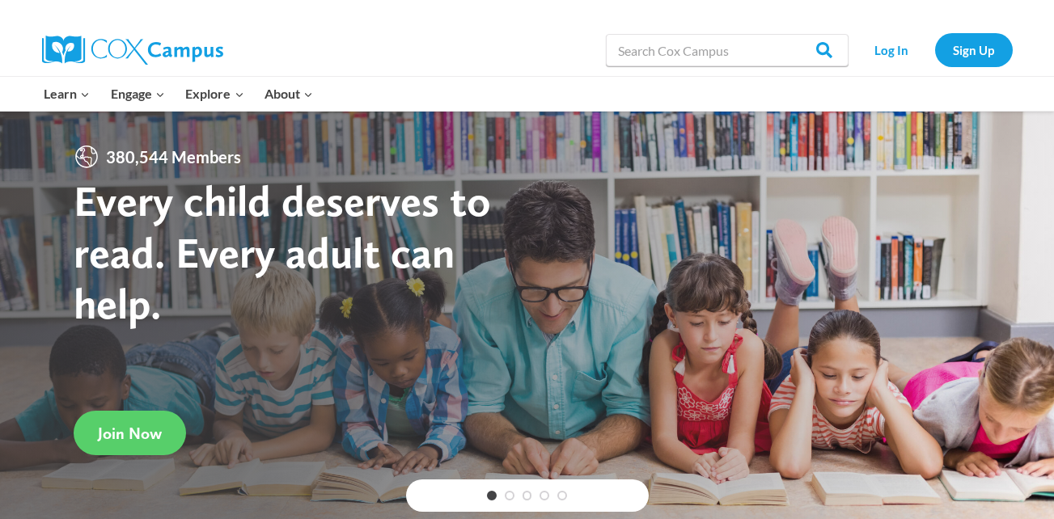 The height and width of the screenshot is (519, 1054). What do you see at coordinates (133, 50) in the screenshot?
I see `img: Cox Campus` at bounding box center [133, 50].